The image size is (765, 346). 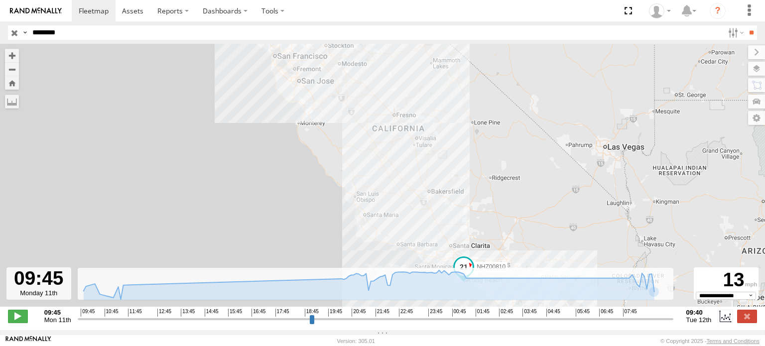 I want to click on span: 16:45, so click(x=259, y=313).